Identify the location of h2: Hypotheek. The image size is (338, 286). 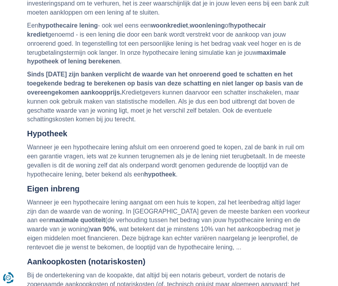
(169, 134).